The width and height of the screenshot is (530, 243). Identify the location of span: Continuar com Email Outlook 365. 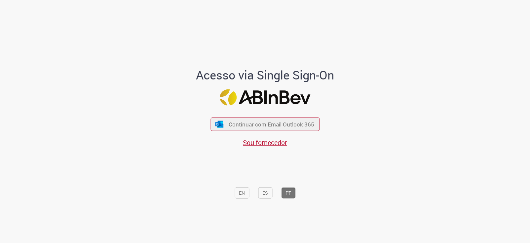
(271, 124).